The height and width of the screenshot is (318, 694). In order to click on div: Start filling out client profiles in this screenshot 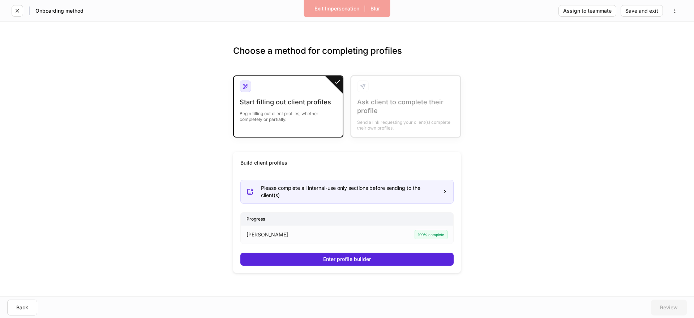, I will do `click(288, 102)`.